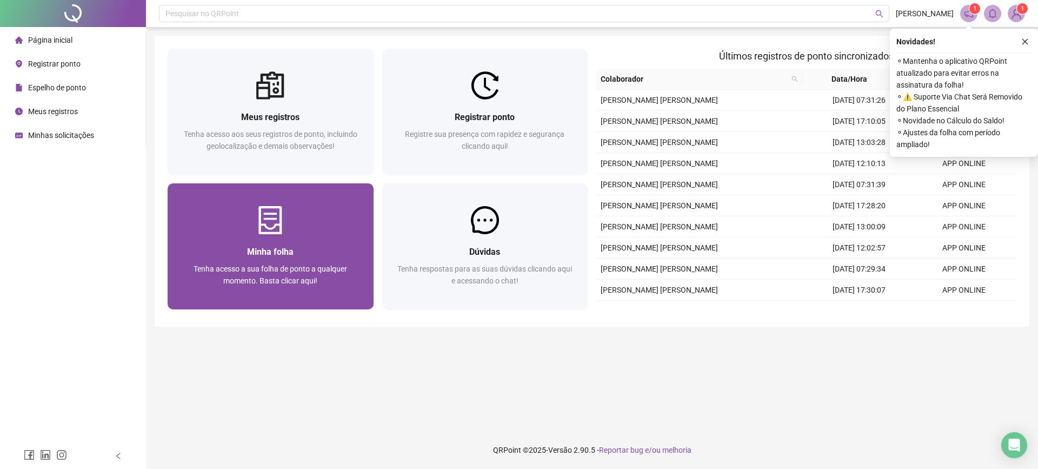  What do you see at coordinates (1014, 445) in the screenshot?
I see `div: Open Intercom Messenger` at bounding box center [1014, 445].